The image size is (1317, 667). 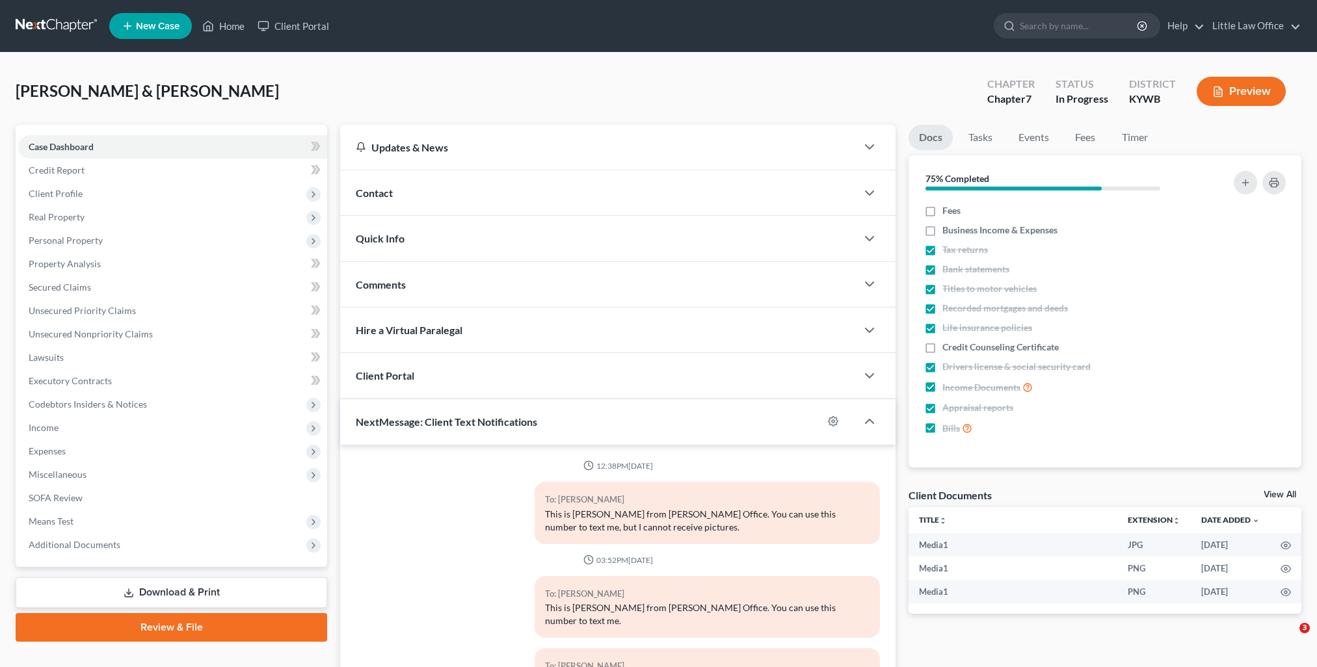 I want to click on span: New Case, so click(x=157, y=26).